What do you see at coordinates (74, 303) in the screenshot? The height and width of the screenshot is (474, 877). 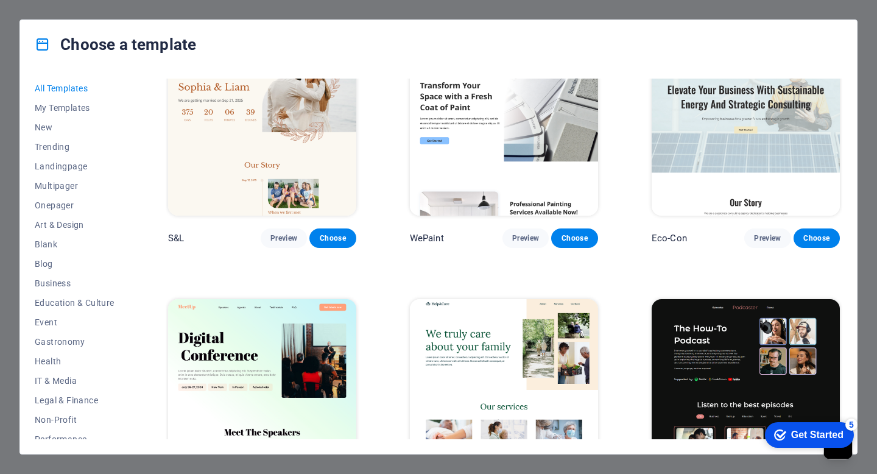 I see `span: Education & Culture` at bounding box center [74, 303].